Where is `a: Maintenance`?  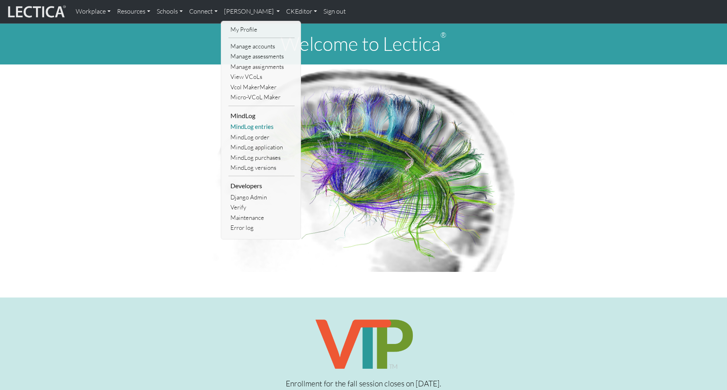 a: Maintenance is located at coordinates (261, 217).